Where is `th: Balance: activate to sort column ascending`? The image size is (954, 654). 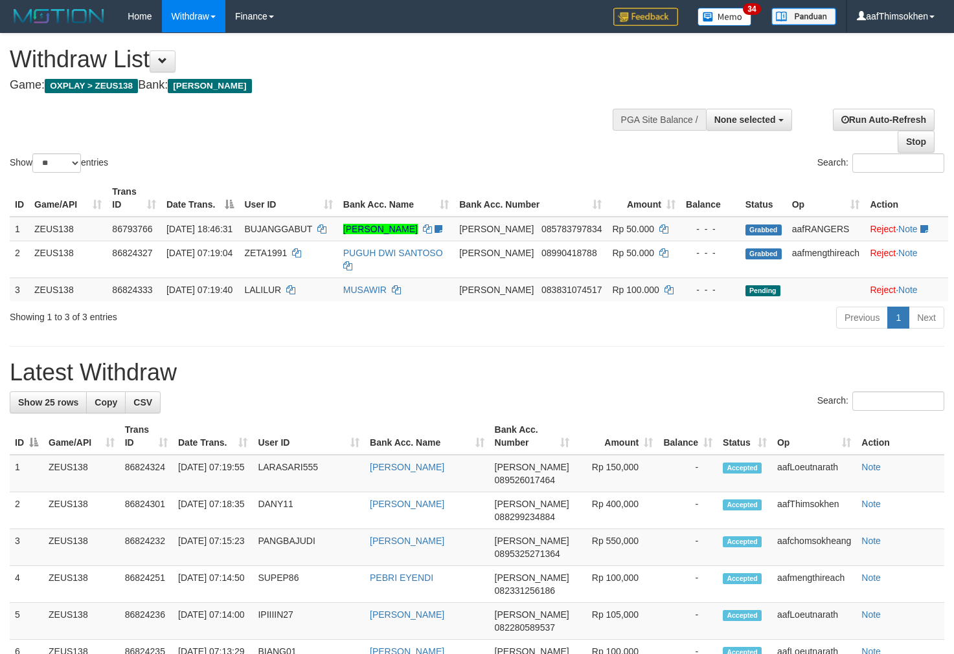 th: Balance: activate to sort column ascending is located at coordinates (687, 436).